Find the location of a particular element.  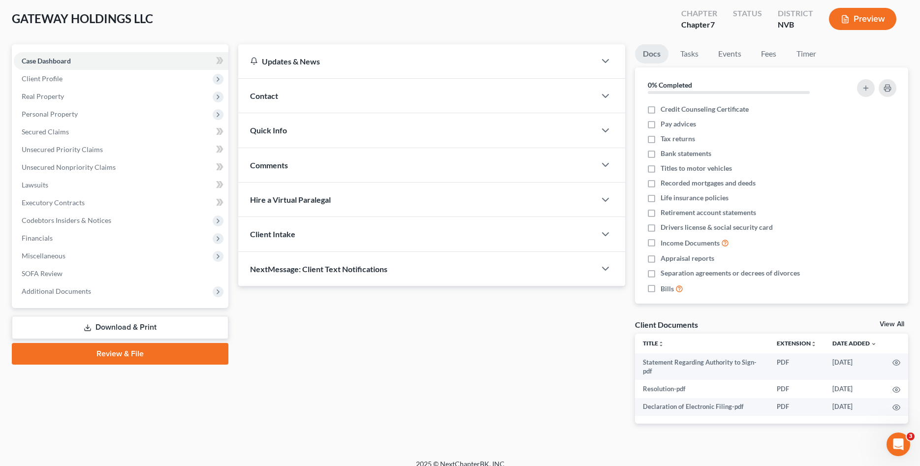

td: Resolution-pdf is located at coordinates (702, 389).